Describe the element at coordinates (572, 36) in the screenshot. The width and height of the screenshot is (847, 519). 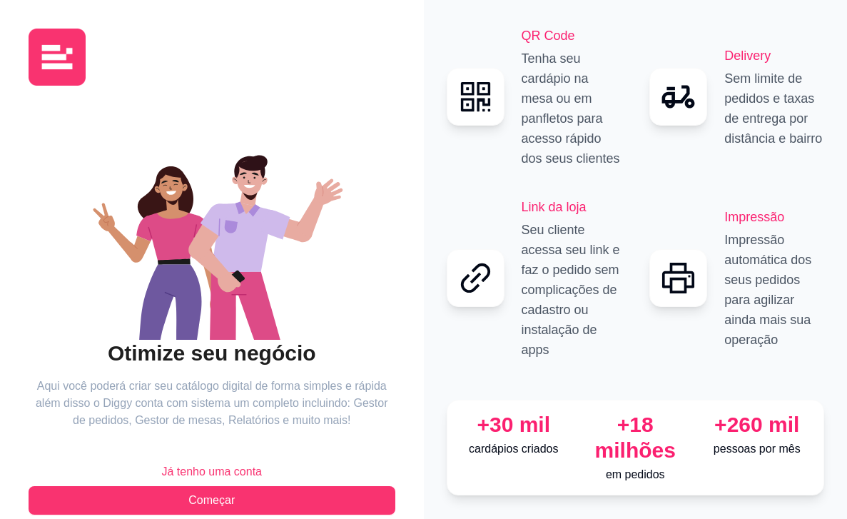
I see `h2: QR Code` at that location.